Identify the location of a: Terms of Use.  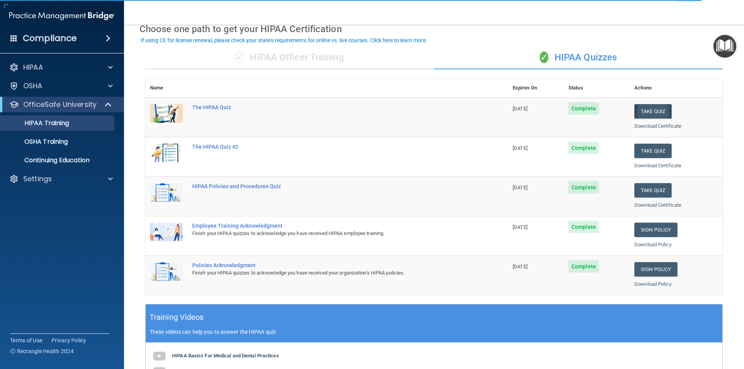
(26, 341).